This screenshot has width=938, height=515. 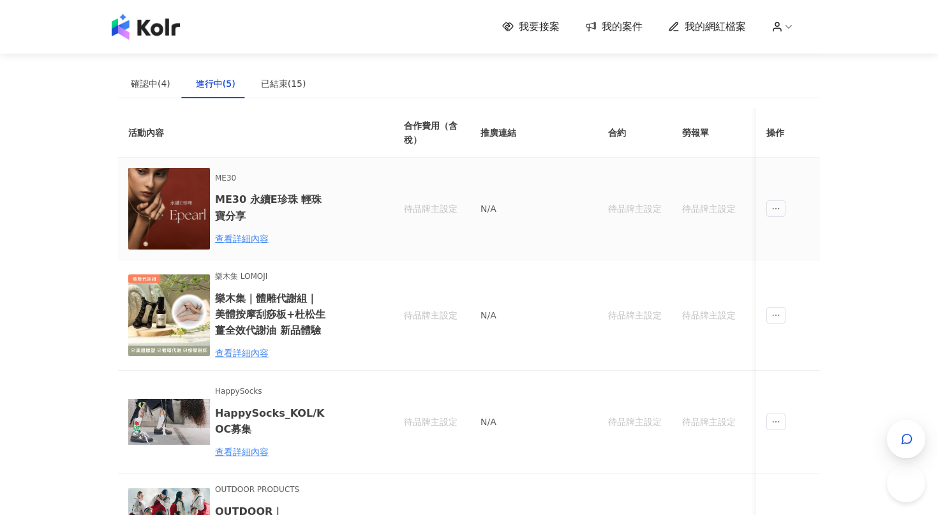 I want to click on img: HappySocks, so click(x=169, y=422).